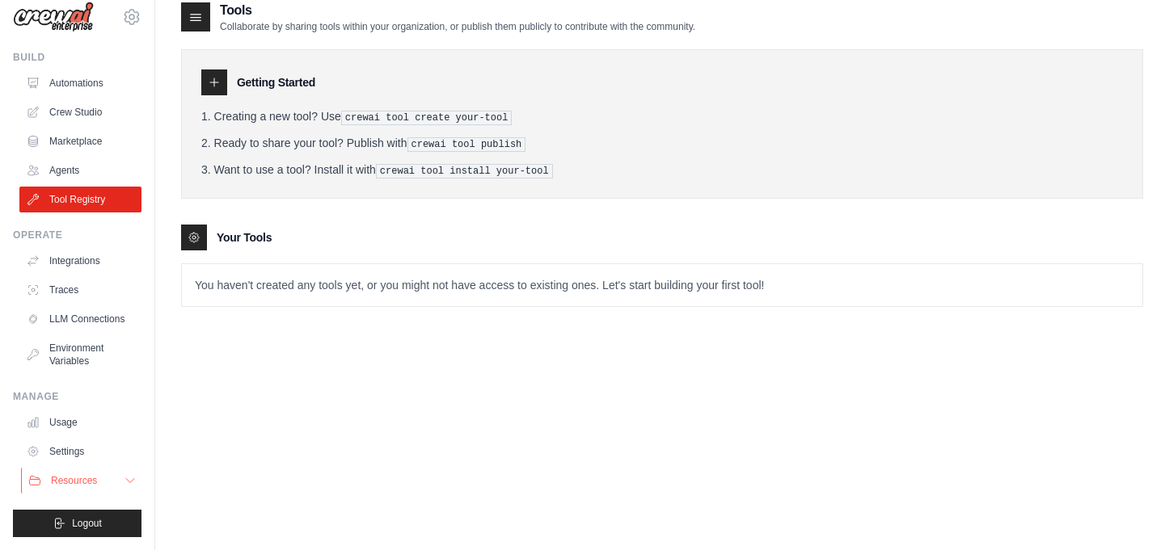  I want to click on a: Environment Variables, so click(80, 355).